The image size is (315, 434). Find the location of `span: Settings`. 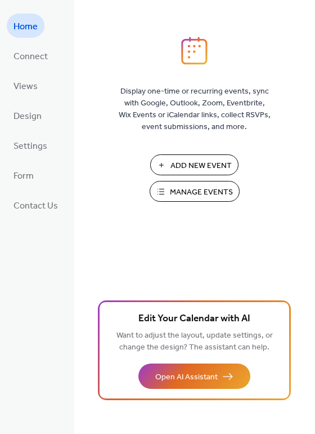

span: Settings is located at coordinates (30, 146).